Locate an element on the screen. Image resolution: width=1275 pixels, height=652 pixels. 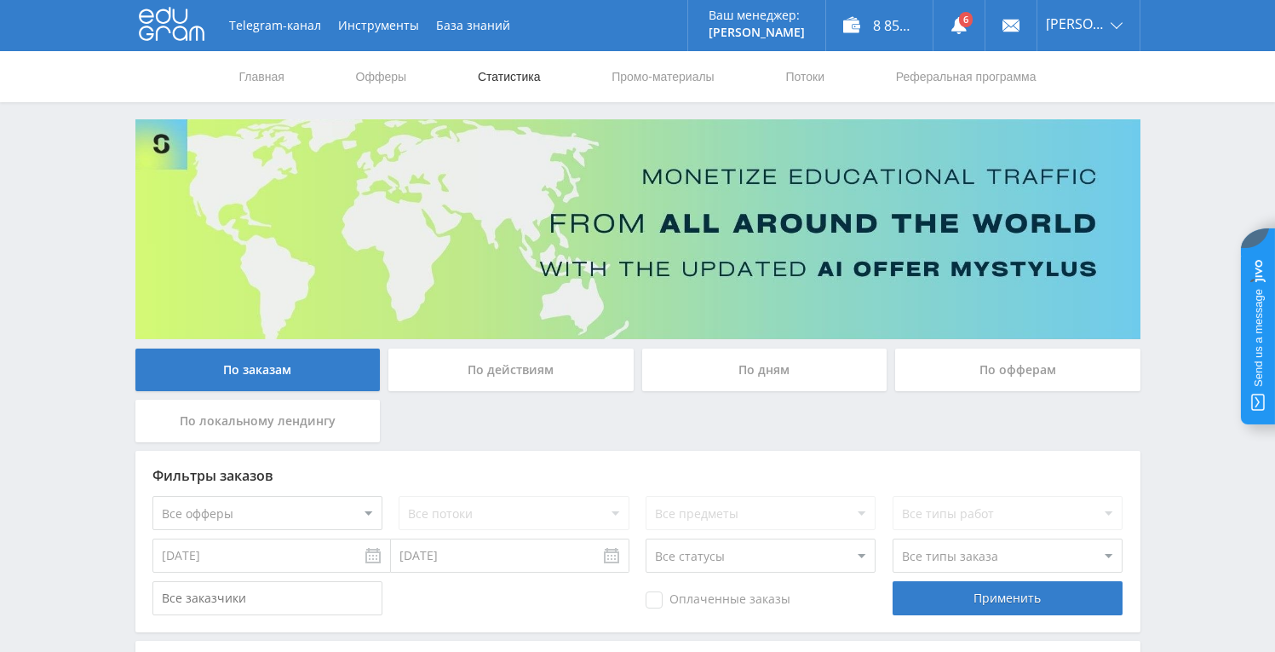
img: Banner is located at coordinates (638, 229).